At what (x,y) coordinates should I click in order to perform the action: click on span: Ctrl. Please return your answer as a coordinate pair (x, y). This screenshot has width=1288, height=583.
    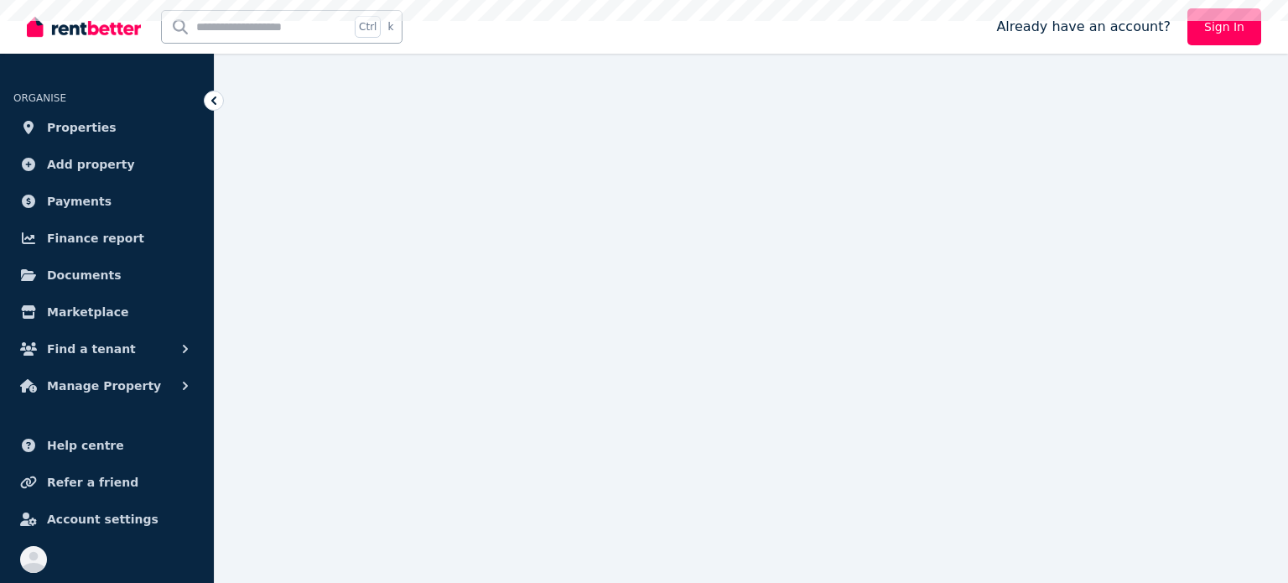
    Looking at the image, I should click on (367, 27).